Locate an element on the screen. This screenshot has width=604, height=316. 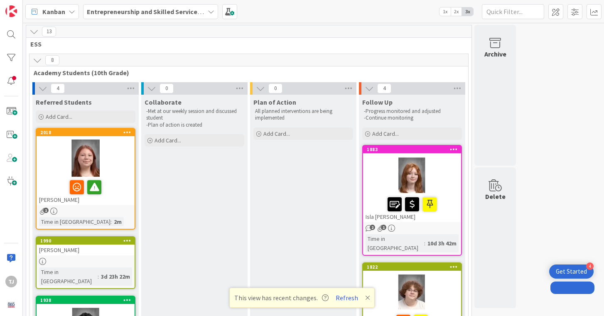
span: Collaborate is located at coordinates (163, 102).